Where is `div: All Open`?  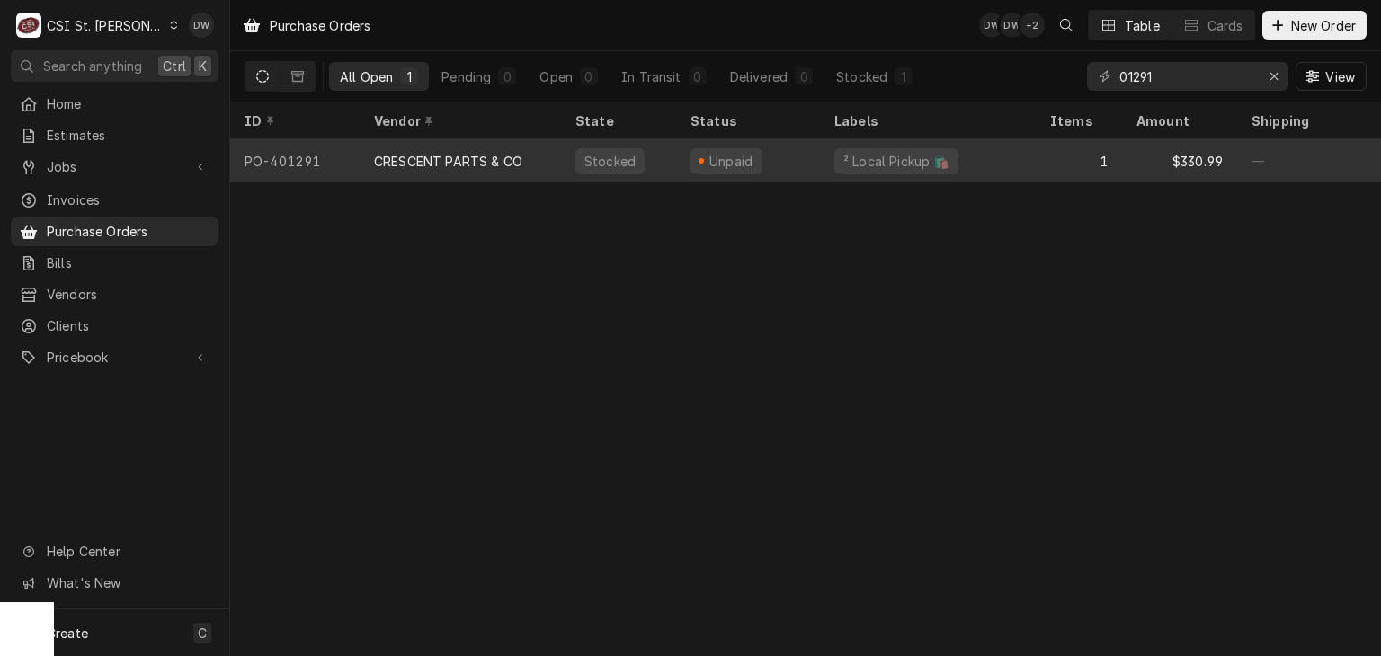 div: All Open is located at coordinates (366, 76).